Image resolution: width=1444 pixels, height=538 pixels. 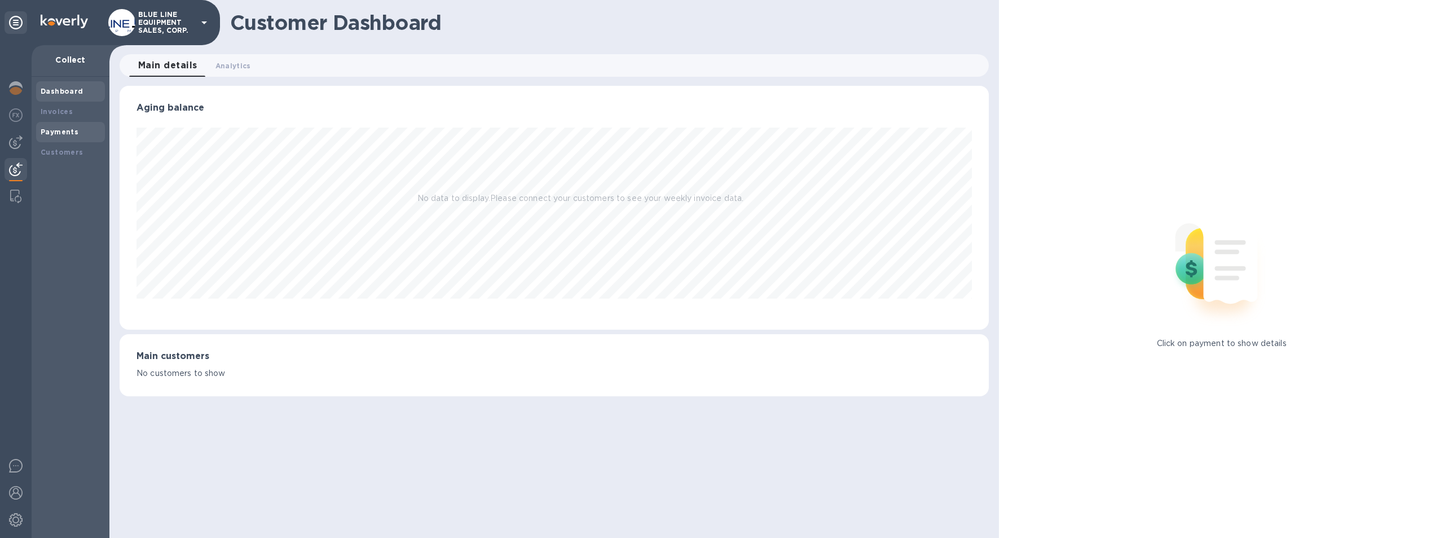 What do you see at coordinates (554, 356) in the screenshot?
I see `h3: Main customers` at bounding box center [554, 356].